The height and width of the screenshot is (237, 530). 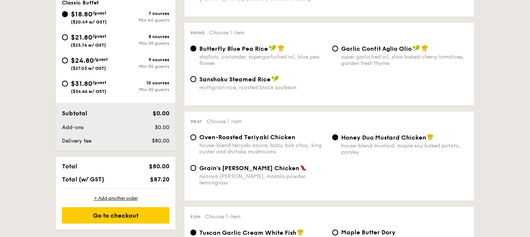 What do you see at coordinates (197, 33) in the screenshot?
I see `span: Mains` at bounding box center [197, 33].